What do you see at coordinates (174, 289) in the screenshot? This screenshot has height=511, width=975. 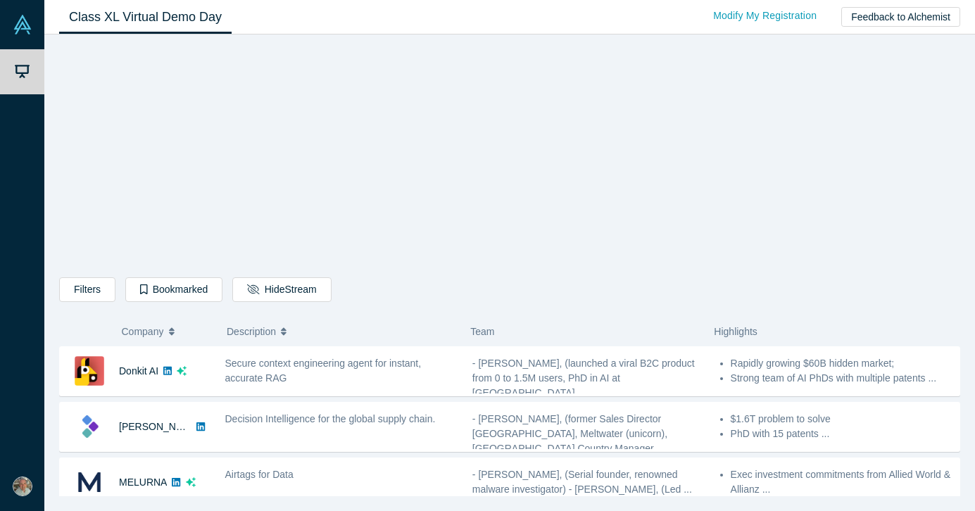 I see `button: Bookmarked` at bounding box center [174, 289].